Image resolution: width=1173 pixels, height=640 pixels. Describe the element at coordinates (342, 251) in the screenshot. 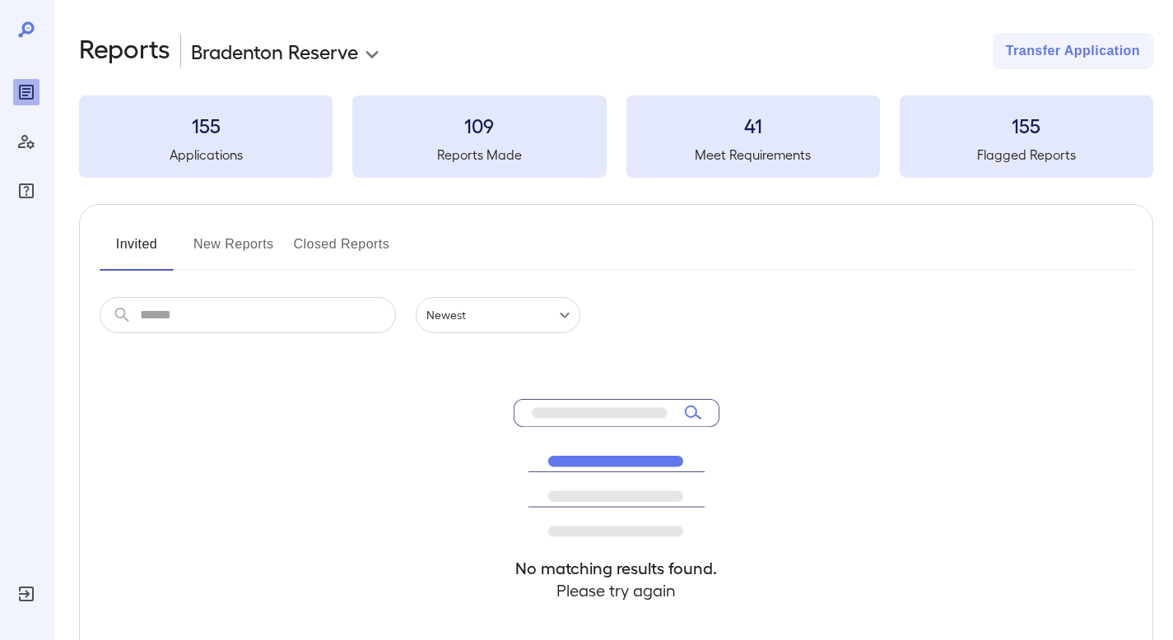

I see `button: Closed Reports` at that location.